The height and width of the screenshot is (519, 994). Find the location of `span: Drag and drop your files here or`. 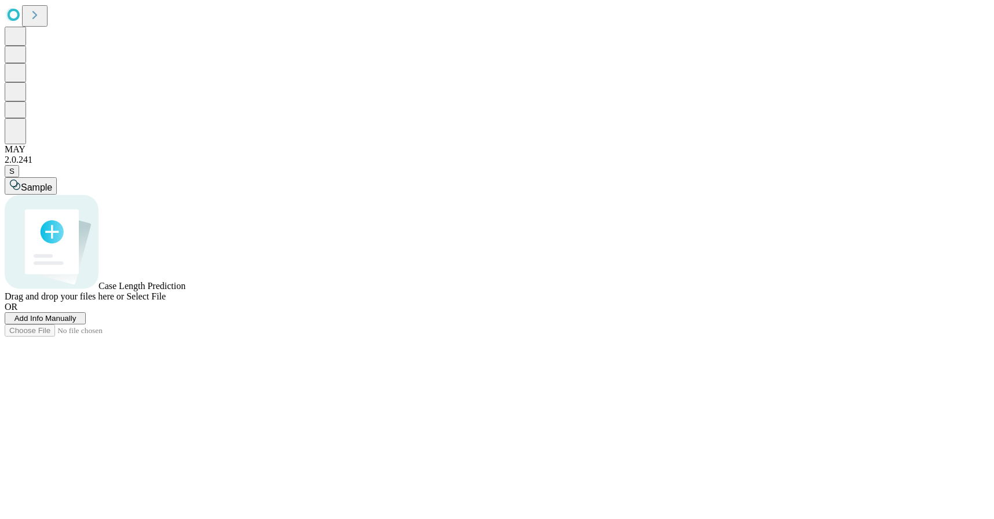

span: Drag and drop your files here or is located at coordinates (64, 296).